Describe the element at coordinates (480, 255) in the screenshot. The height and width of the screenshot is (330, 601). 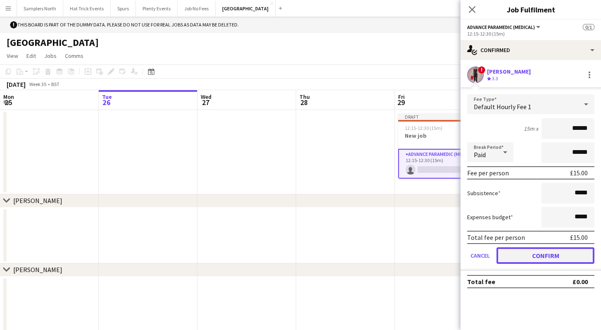
I see `button: Cancel` at that location.